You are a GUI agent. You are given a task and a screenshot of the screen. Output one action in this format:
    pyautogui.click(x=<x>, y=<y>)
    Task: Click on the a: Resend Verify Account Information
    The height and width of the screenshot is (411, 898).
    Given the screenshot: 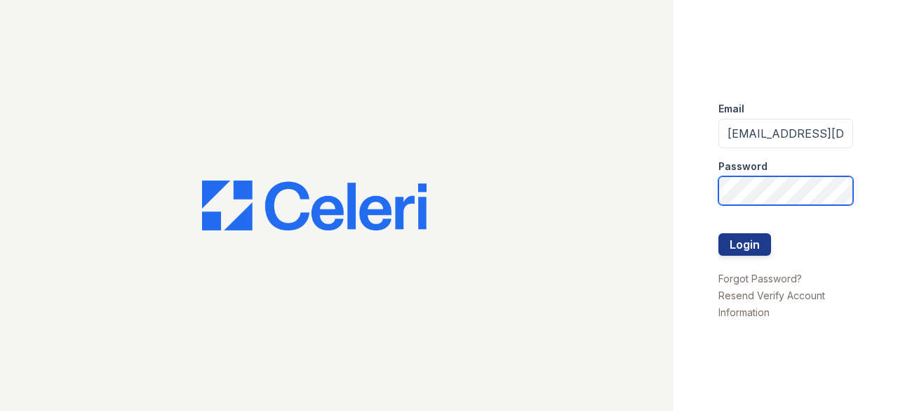 What is the action you would take?
    pyautogui.click(x=772, y=303)
    